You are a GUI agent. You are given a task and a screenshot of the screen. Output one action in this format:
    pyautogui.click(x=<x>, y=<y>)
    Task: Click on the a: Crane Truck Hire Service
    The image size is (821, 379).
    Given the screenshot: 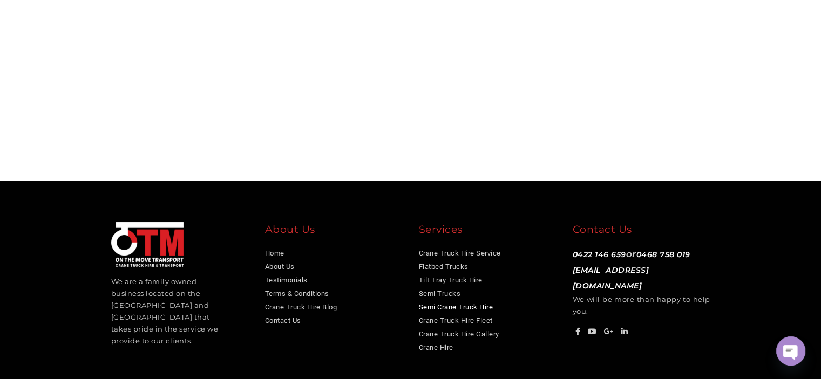 What is the action you would take?
    pyautogui.click(x=460, y=253)
    